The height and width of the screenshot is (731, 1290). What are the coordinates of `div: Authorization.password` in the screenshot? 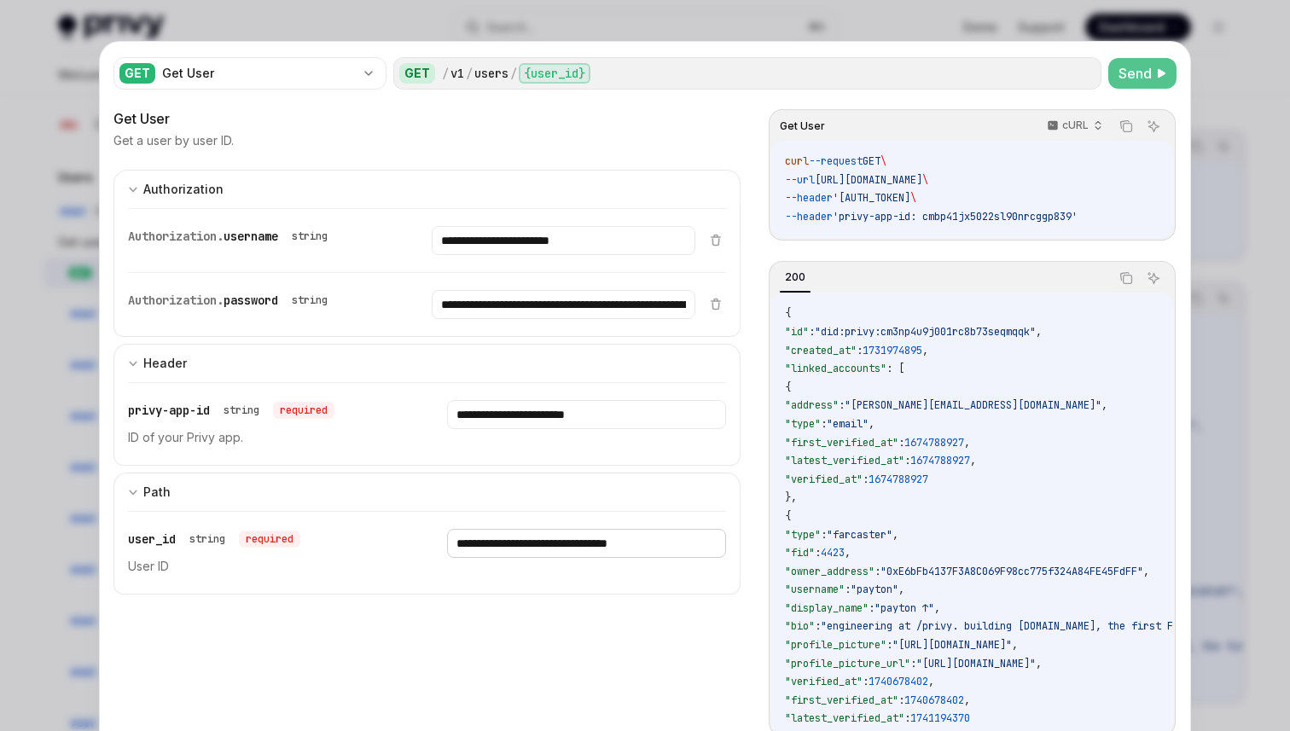 It's located at (231, 300).